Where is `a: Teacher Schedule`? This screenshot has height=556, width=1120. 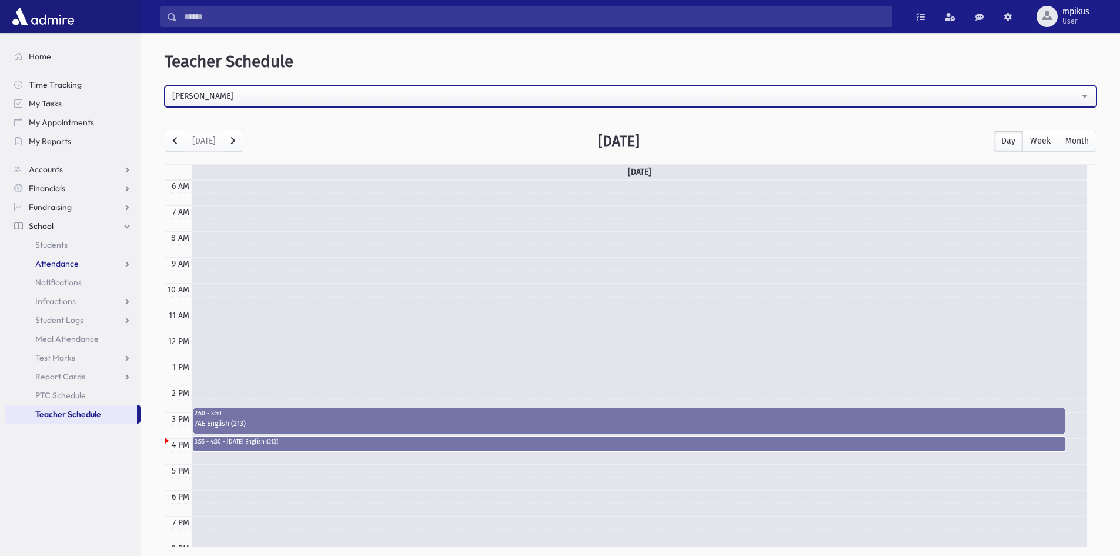 a: Teacher Schedule is located at coordinates (71, 414).